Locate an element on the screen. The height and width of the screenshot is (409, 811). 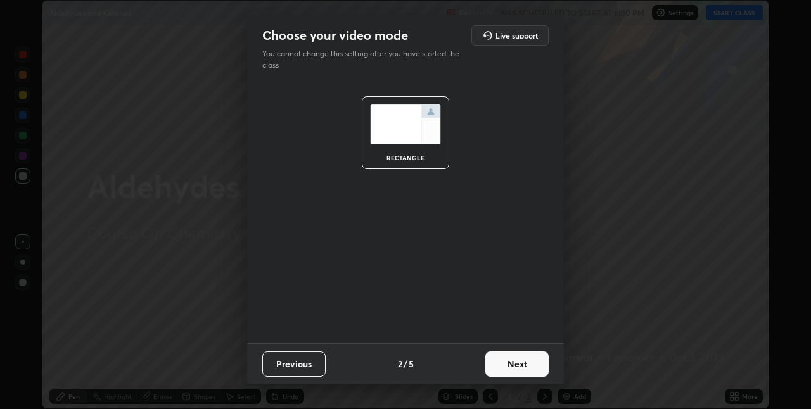
button: Next is located at coordinates (517, 364).